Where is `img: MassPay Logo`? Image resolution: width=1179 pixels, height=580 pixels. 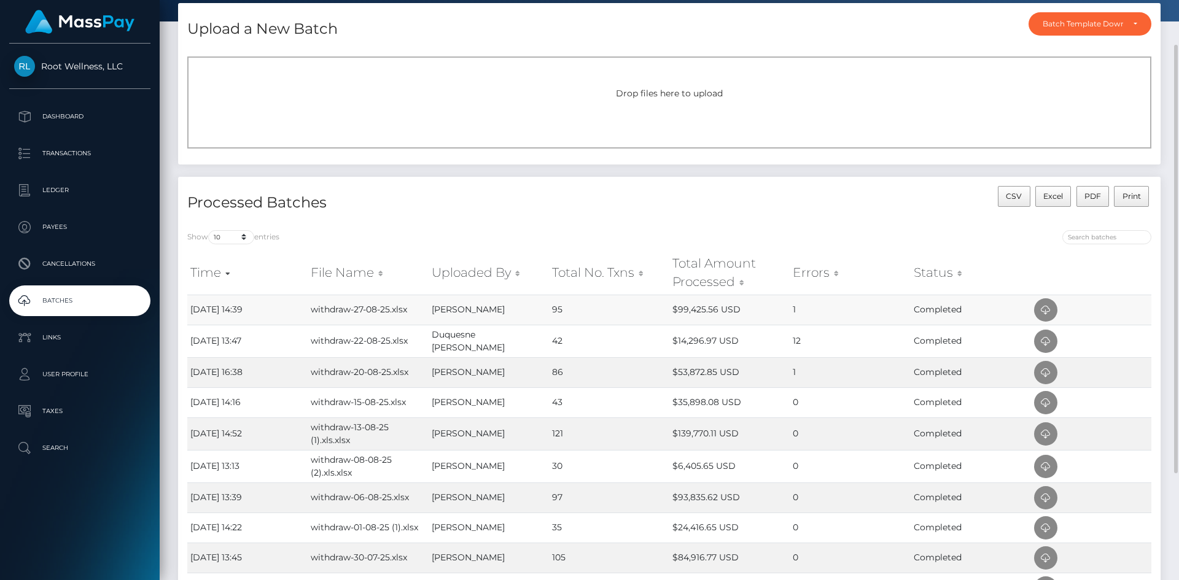 img: MassPay Logo is located at coordinates (80, 21).